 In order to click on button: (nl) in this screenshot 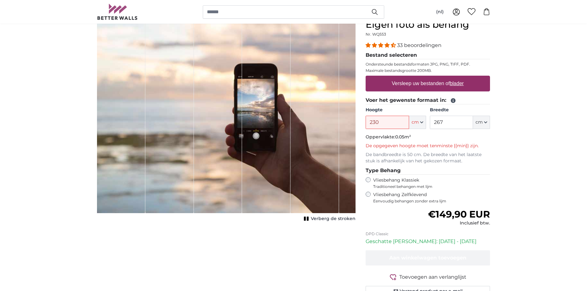, I will do `click(440, 12)`.